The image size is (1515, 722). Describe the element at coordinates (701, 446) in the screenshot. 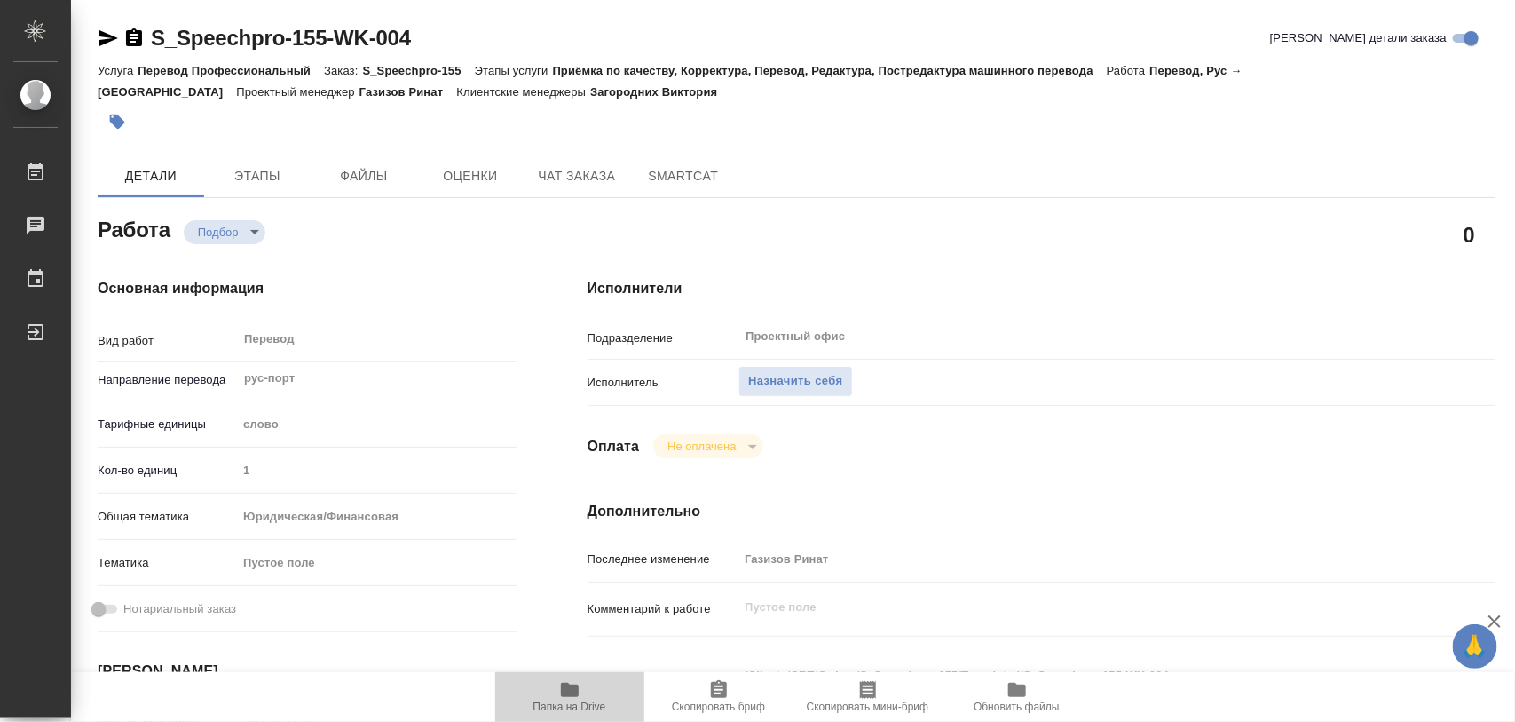

I see `button: Не оплачена` at that location.